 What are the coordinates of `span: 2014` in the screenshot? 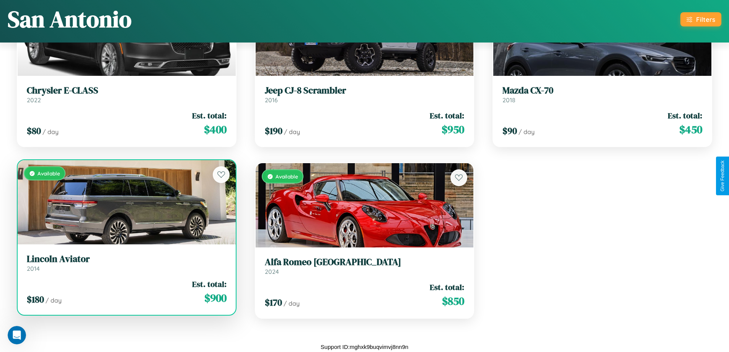 It's located at (33, 268).